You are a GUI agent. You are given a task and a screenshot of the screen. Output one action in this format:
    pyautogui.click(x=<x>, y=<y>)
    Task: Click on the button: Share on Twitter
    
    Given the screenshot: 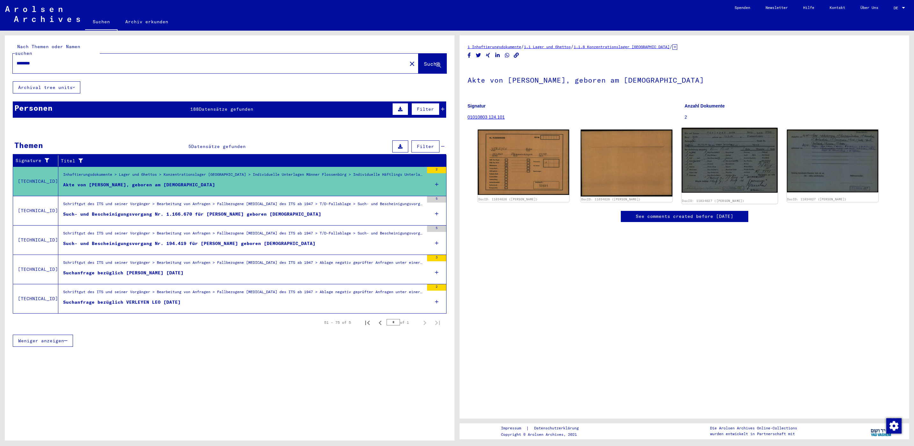 What is the action you would take?
    pyautogui.click(x=478, y=55)
    